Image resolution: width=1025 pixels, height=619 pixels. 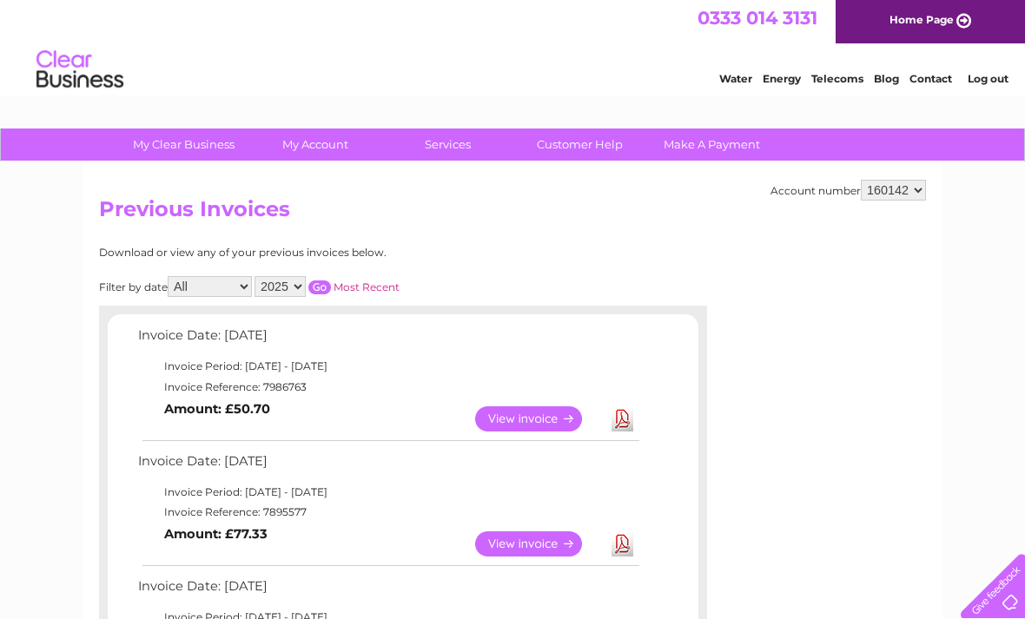 I want to click on div: Download or view any of your previous invoices below., so click(x=326, y=253).